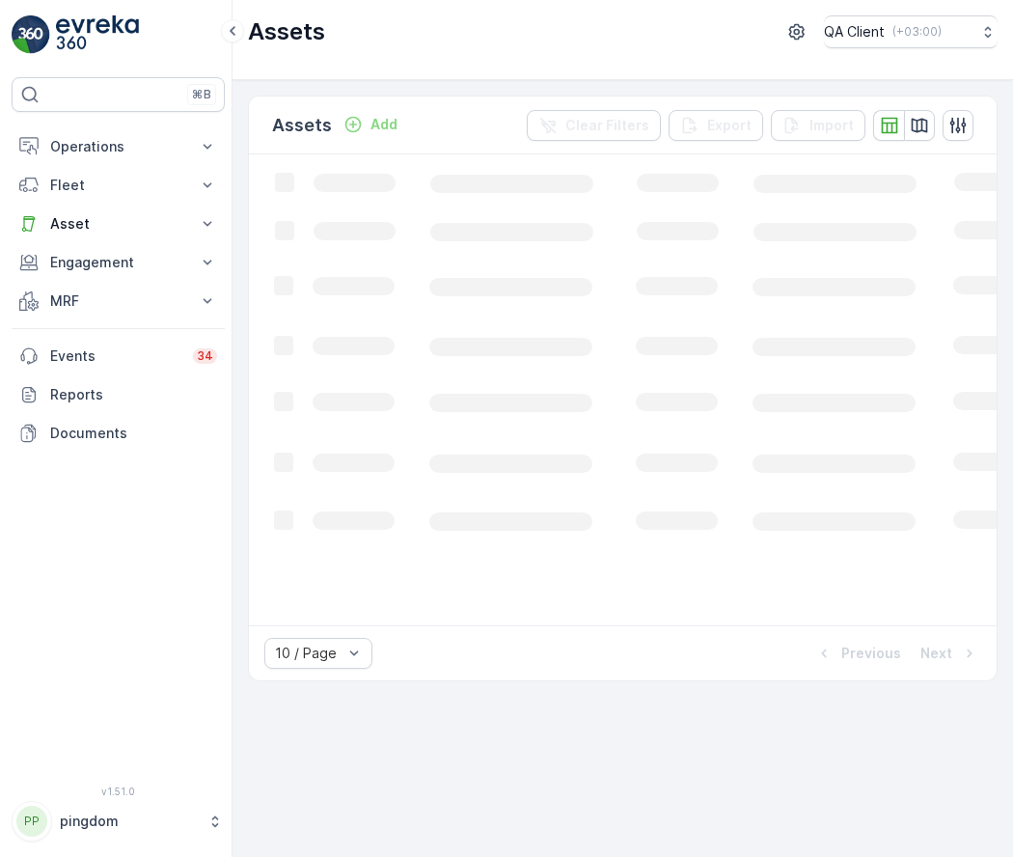  I want to click on button: Import, so click(818, 125).